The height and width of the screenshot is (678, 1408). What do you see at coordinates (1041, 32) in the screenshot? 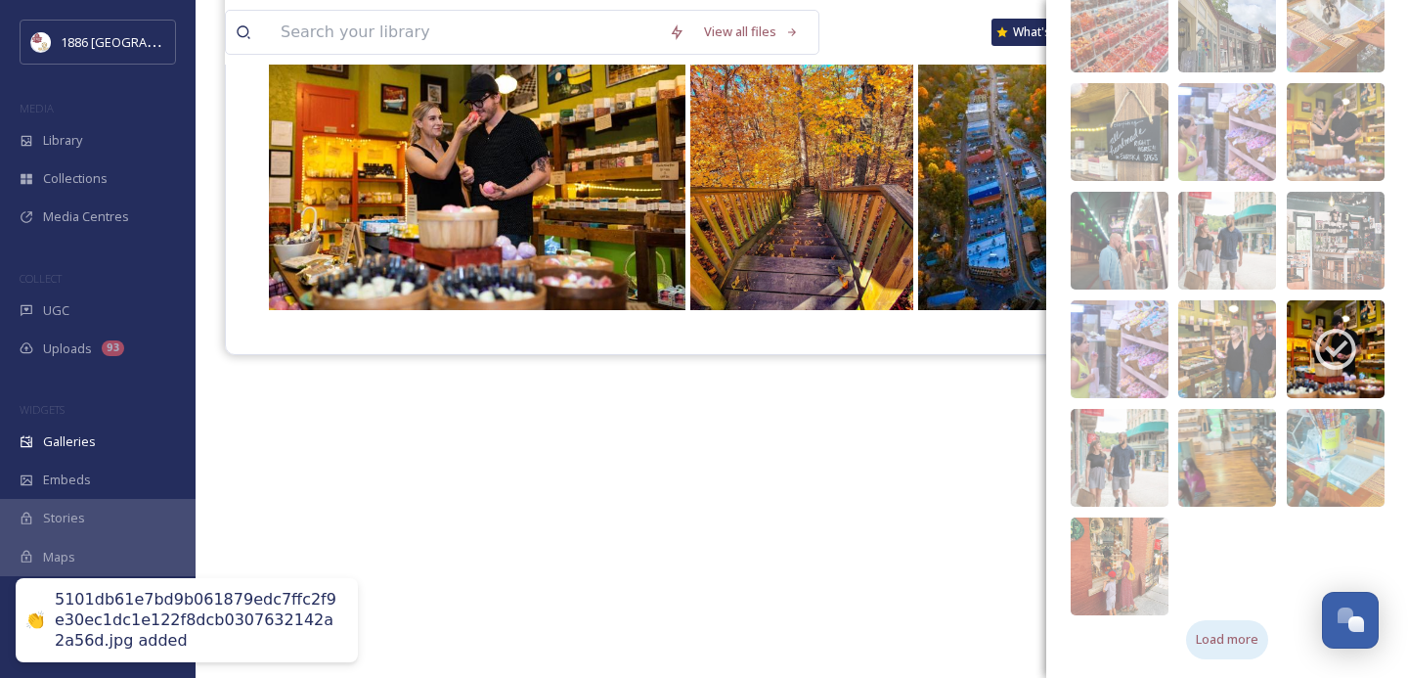
I see `div: What's New` at bounding box center [1041, 32].